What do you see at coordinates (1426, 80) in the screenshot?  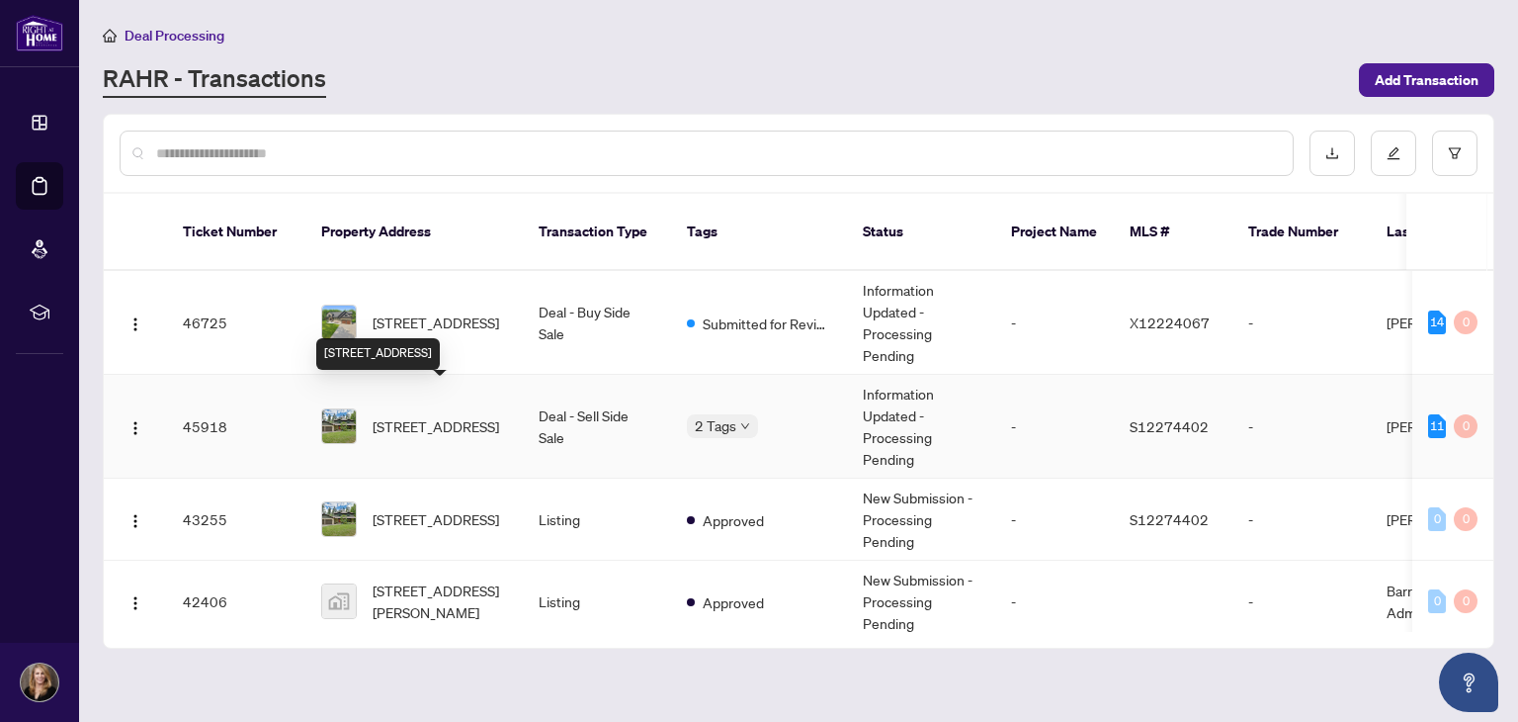 I see `span: Add Transaction` at bounding box center [1426, 80].